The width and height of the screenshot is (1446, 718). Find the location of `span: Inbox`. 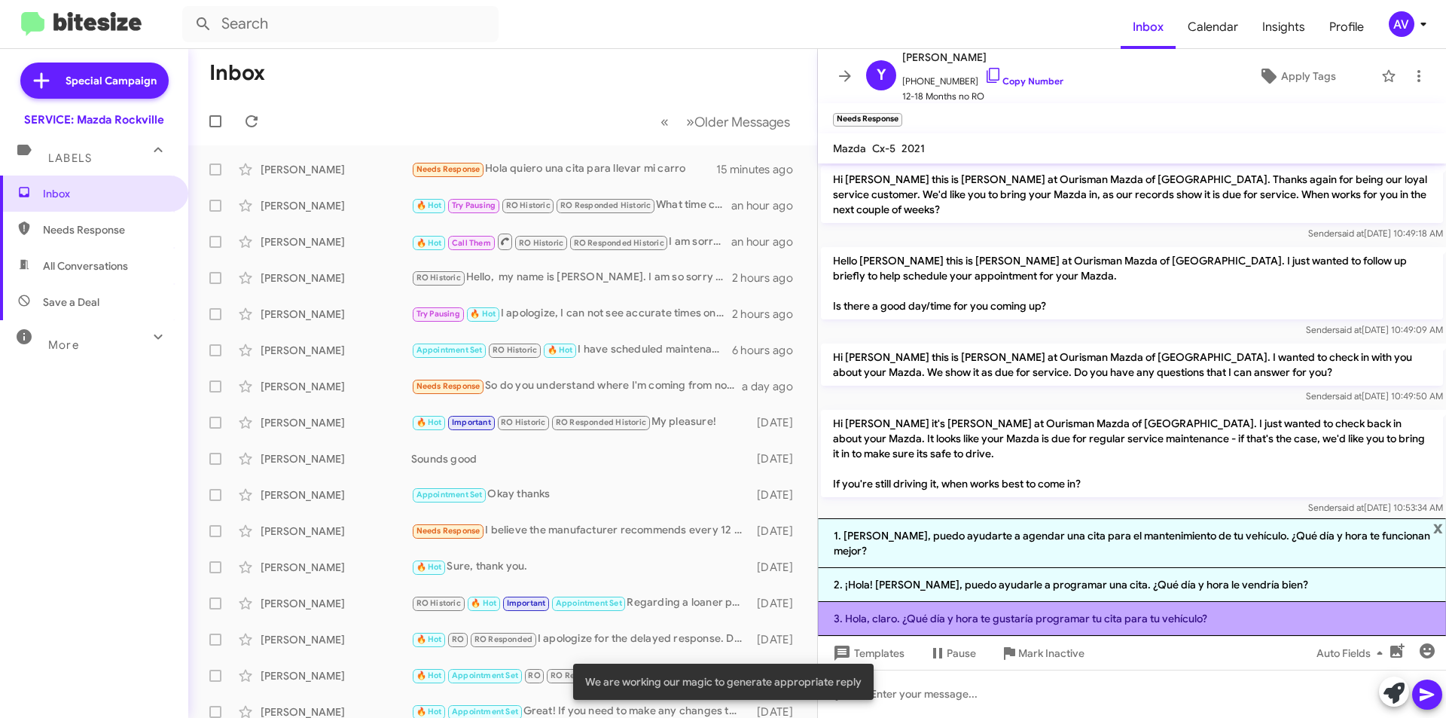

span: Inbox is located at coordinates (107, 194).